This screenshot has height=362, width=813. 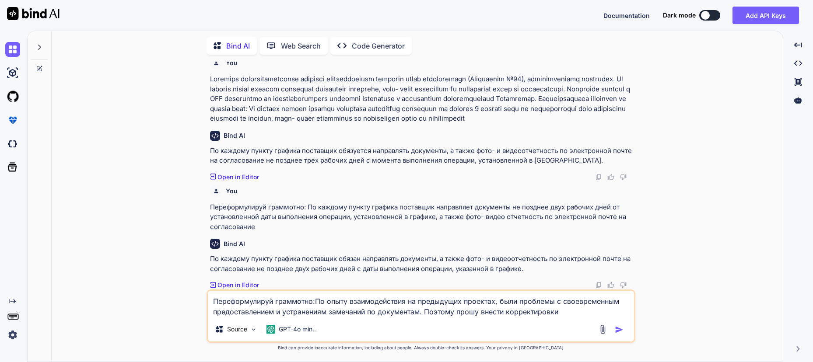 What do you see at coordinates (422, 156) in the screenshot?
I see `p: По каждому пункту графика поставщик обязуется направлять документы, а также фото- и видеоотчетнос...` at bounding box center [422, 156].